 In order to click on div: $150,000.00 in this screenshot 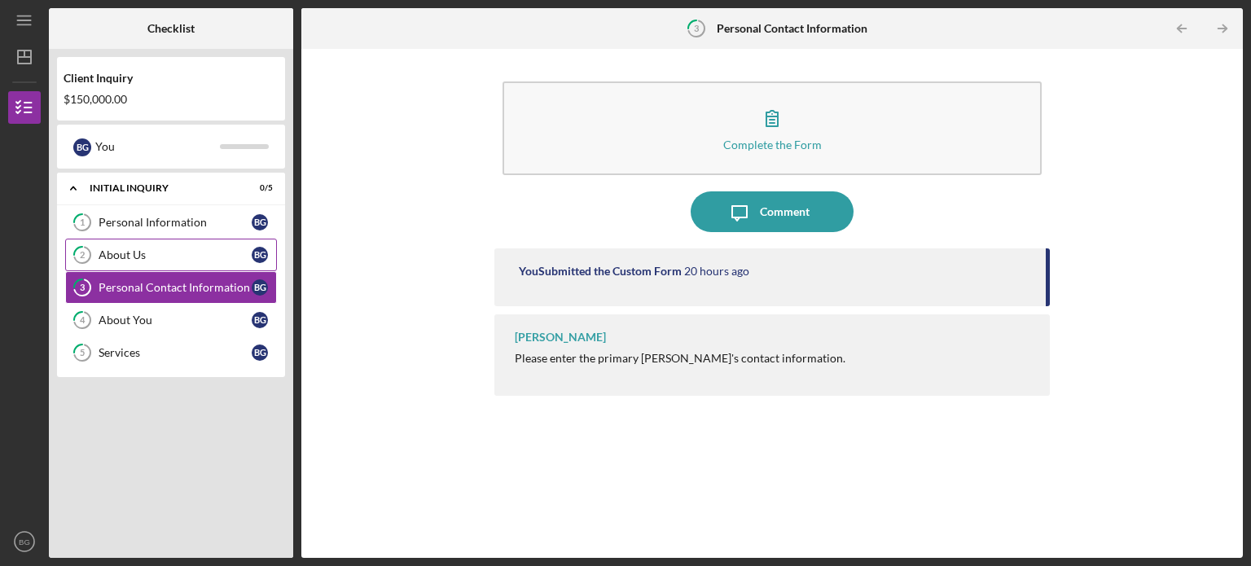, I will do `click(171, 99)`.